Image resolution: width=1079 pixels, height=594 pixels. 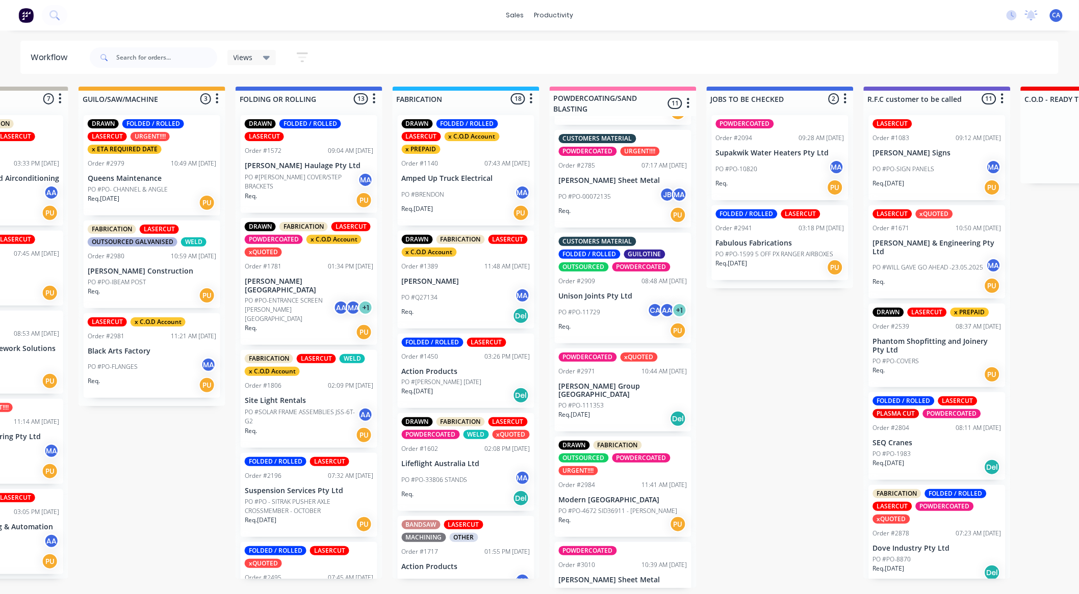 I want to click on div: Workflow, so click(x=51, y=58).